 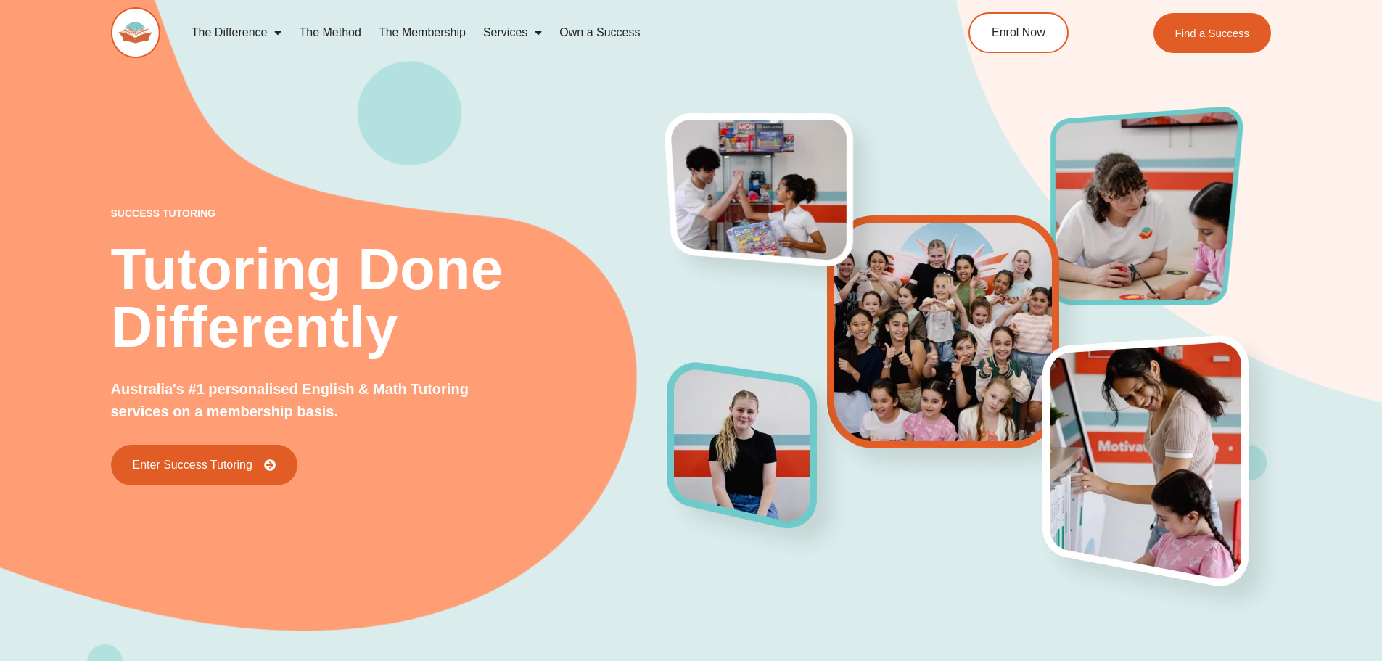 I want to click on a: Own a Success, so click(x=599, y=33).